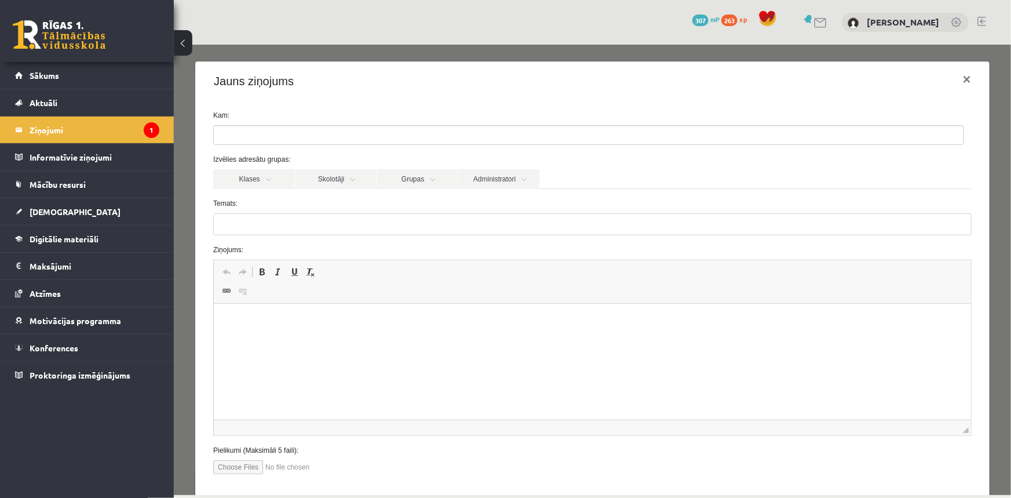 The height and width of the screenshot is (498, 1011). I want to click on a: Remove Format, so click(137, 227).